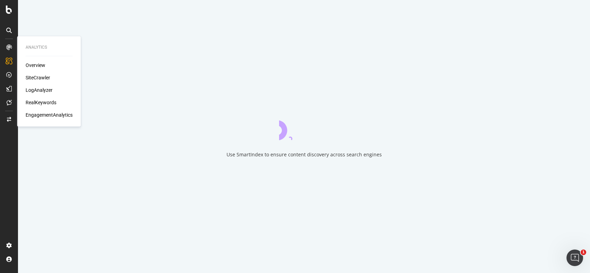 The width and height of the screenshot is (590, 273). Describe the element at coordinates (49, 115) in the screenshot. I see `a: EngagementAnalytics` at that location.